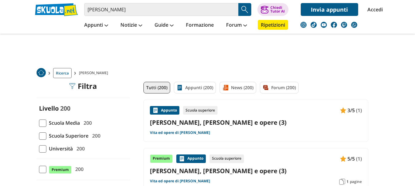  What do you see at coordinates (344, 25) in the screenshot?
I see `img: twitch` at bounding box center [344, 25].